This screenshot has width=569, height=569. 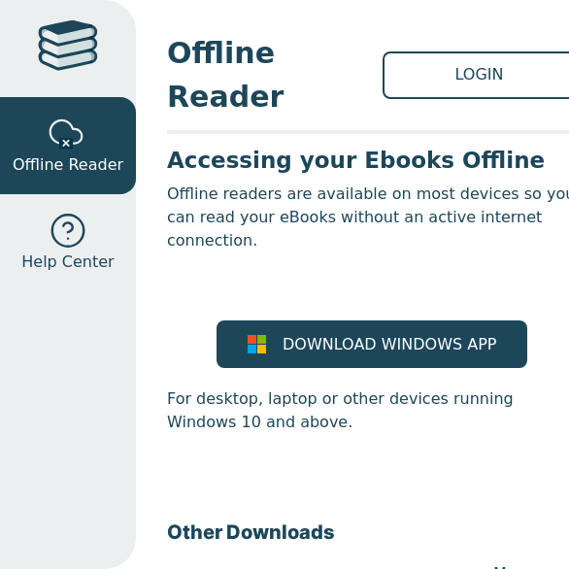 What do you see at coordinates (389, 345) in the screenshot?
I see `span: DOWNLOAD WINDOWS APP` at bounding box center [389, 345].